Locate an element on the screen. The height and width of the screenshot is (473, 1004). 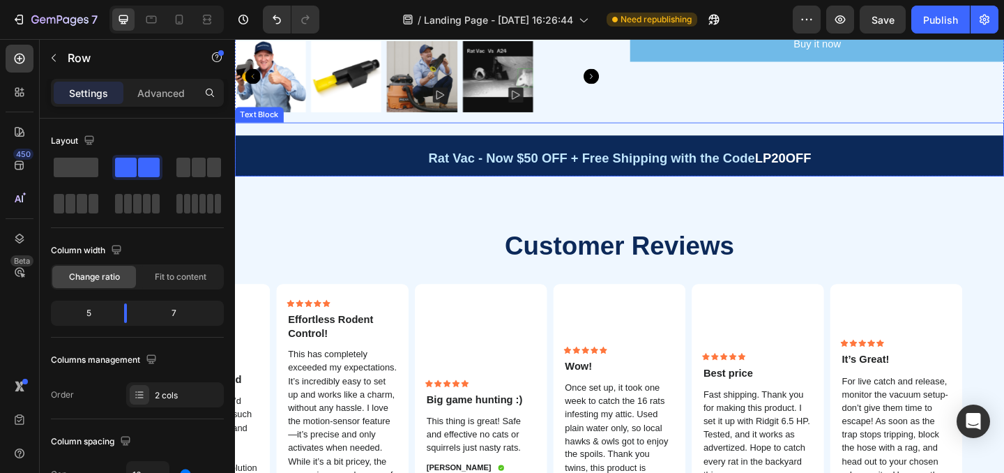
span: LP20OFF is located at coordinates (596, 129).